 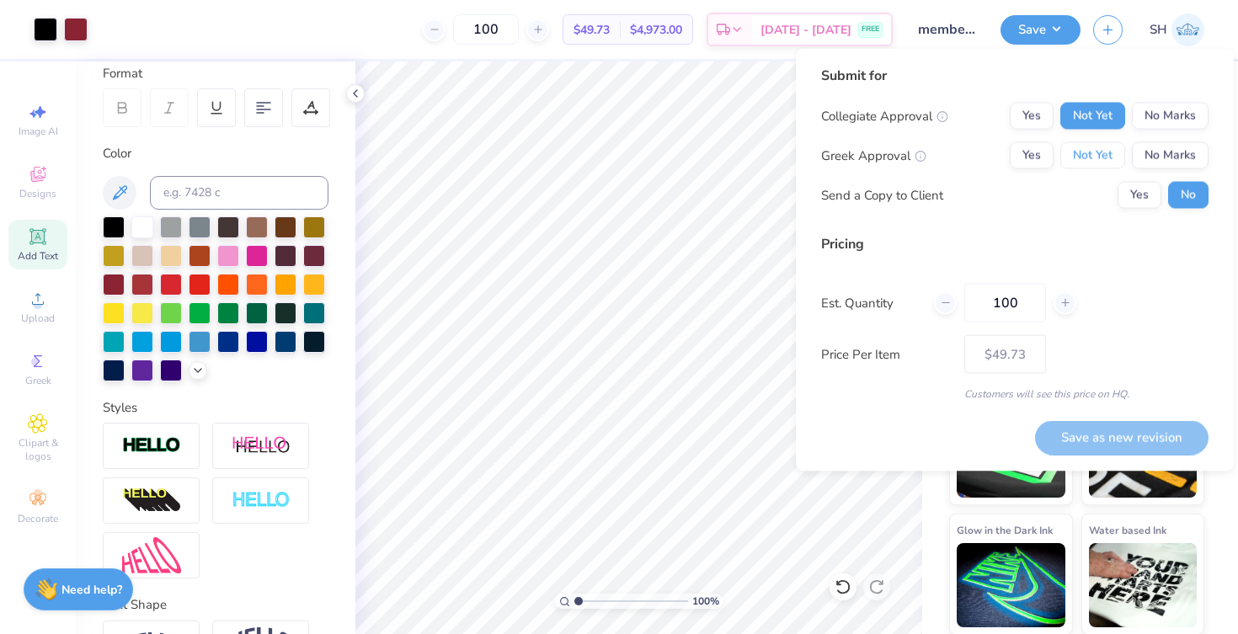 What do you see at coordinates (216, 73) in the screenshot?
I see `div: Format` at bounding box center [216, 73].